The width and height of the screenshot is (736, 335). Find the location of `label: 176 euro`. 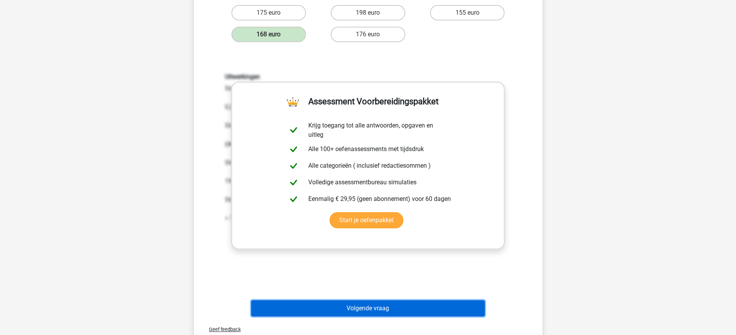

label: 176 euro is located at coordinates (368, 34).